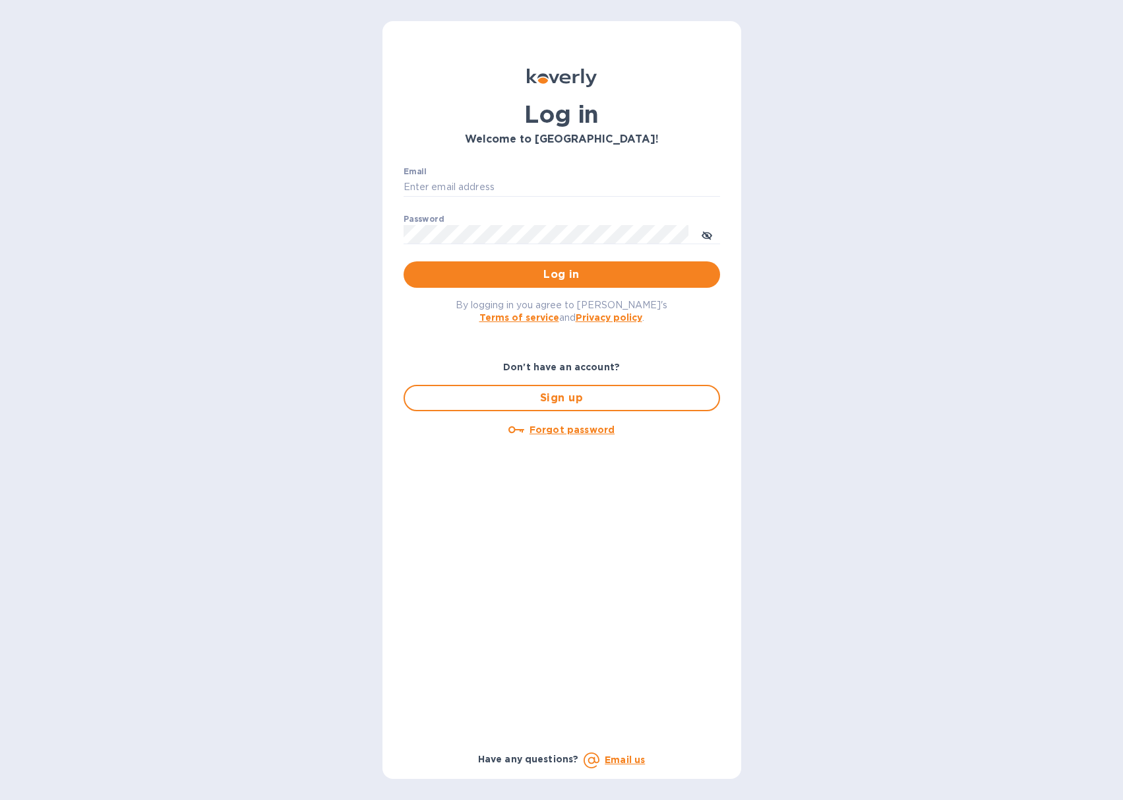  What do you see at coordinates (707, 234) in the screenshot?
I see `button: toggle password visibility` at bounding box center [707, 234].